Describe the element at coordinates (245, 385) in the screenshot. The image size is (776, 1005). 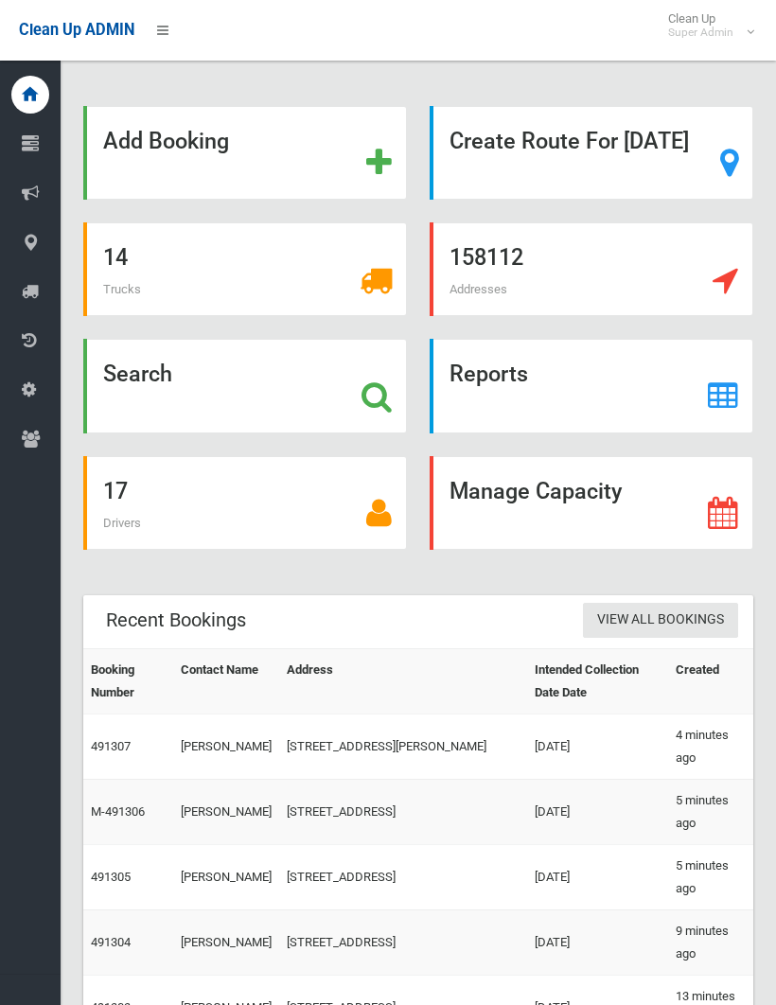
I see `a: Search` at that location.